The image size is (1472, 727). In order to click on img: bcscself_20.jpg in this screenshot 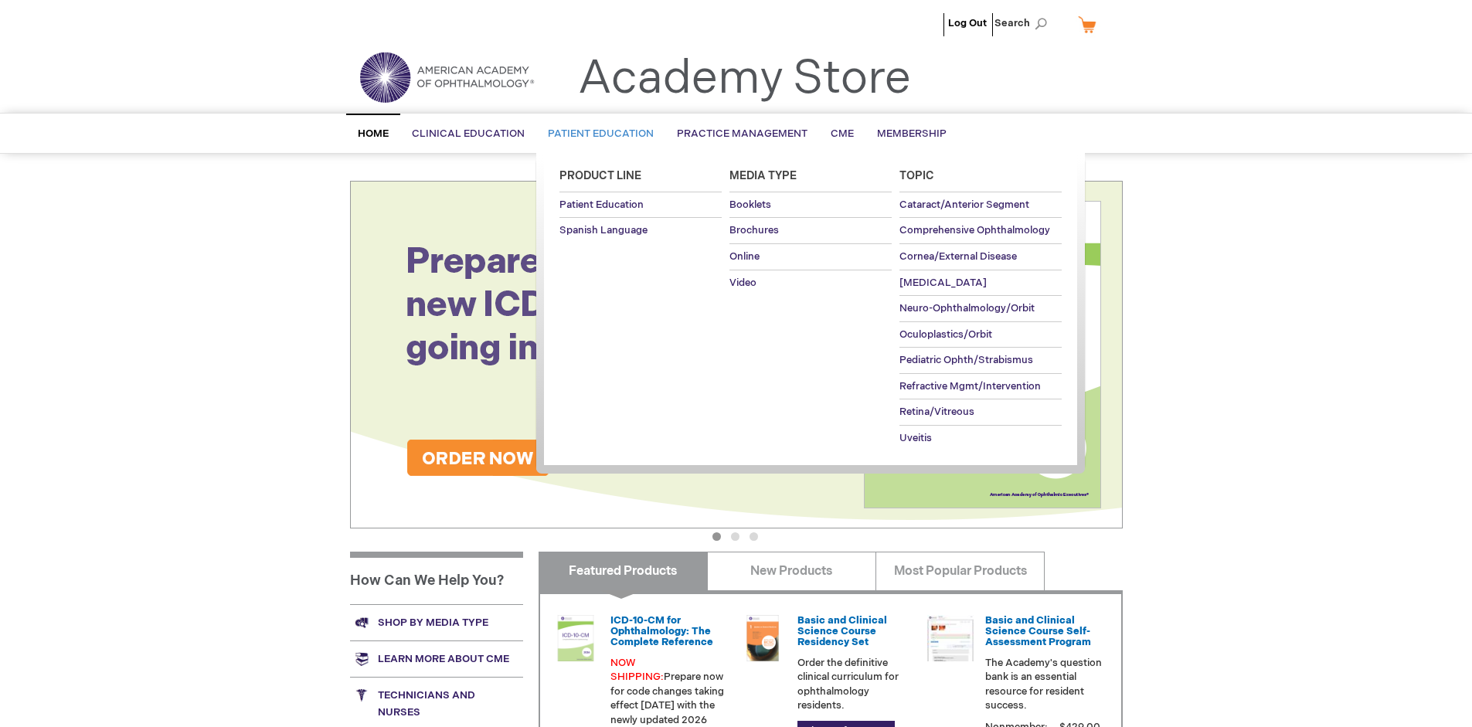, I will do `click(950, 638)`.